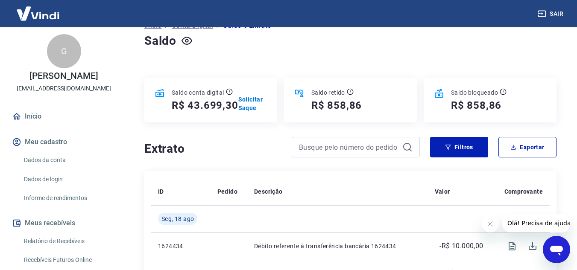 The image size is (577, 270). What do you see at coordinates (252, 104) in the screenshot?
I see `a: Solicitar Saque` at bounding box center [252, 104].